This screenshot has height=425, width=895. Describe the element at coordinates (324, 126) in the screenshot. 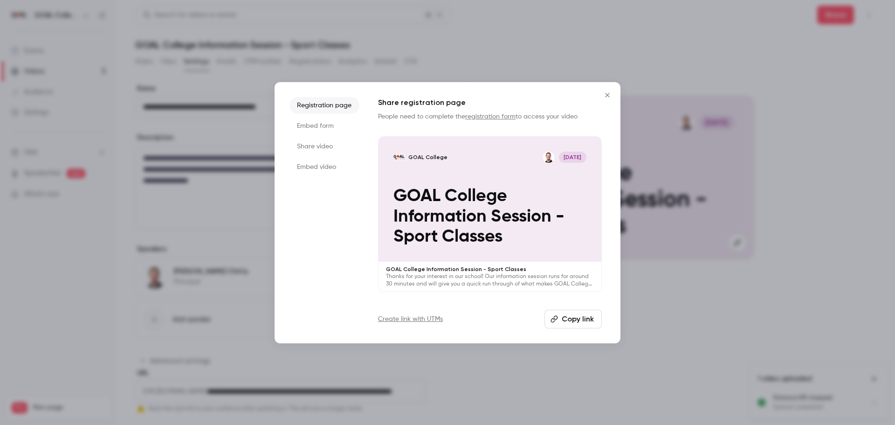

I see `li: Embed form` at that location.